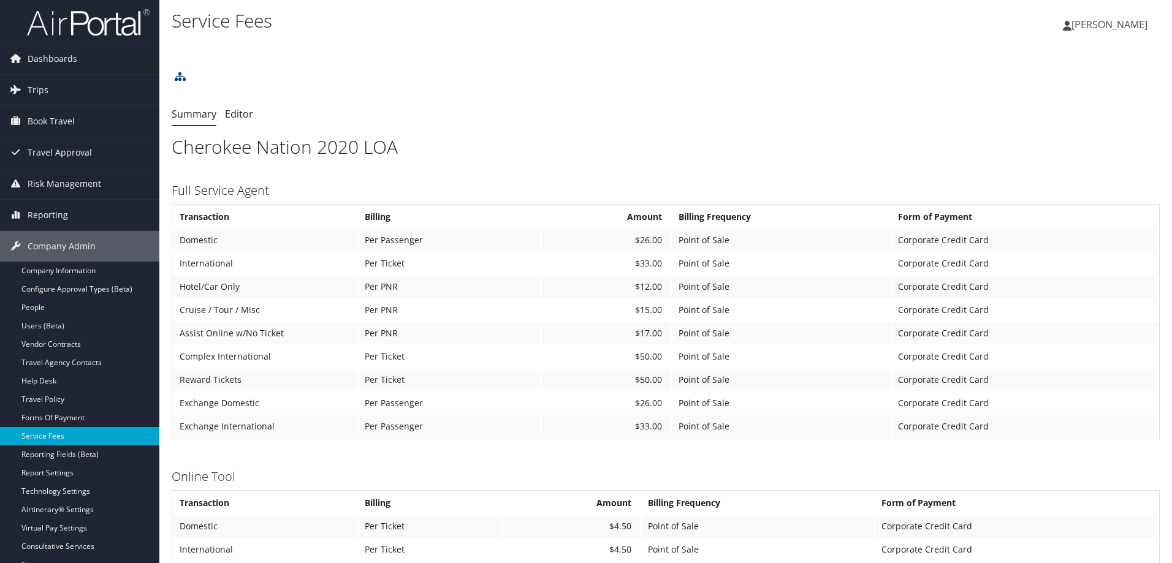 This screenshot has height=563, width=1172. What do you see at coordinates (61, 246) in the screenshot?
I see `span: Company Admin` at bounding box center [61, 246].